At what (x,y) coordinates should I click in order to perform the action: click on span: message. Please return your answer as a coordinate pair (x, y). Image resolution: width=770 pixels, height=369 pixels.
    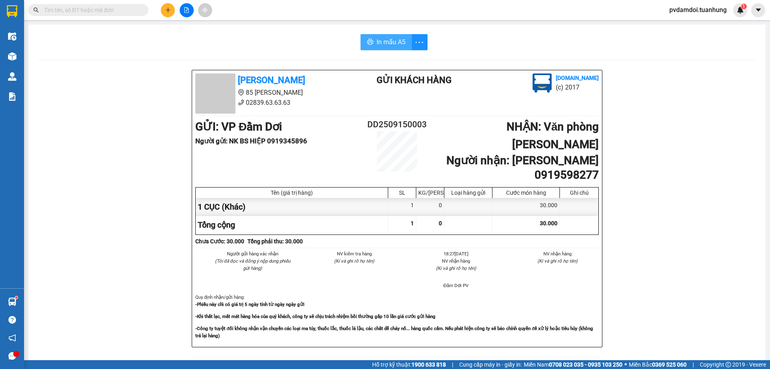
    Looking at the image, I should click on (12, 355).